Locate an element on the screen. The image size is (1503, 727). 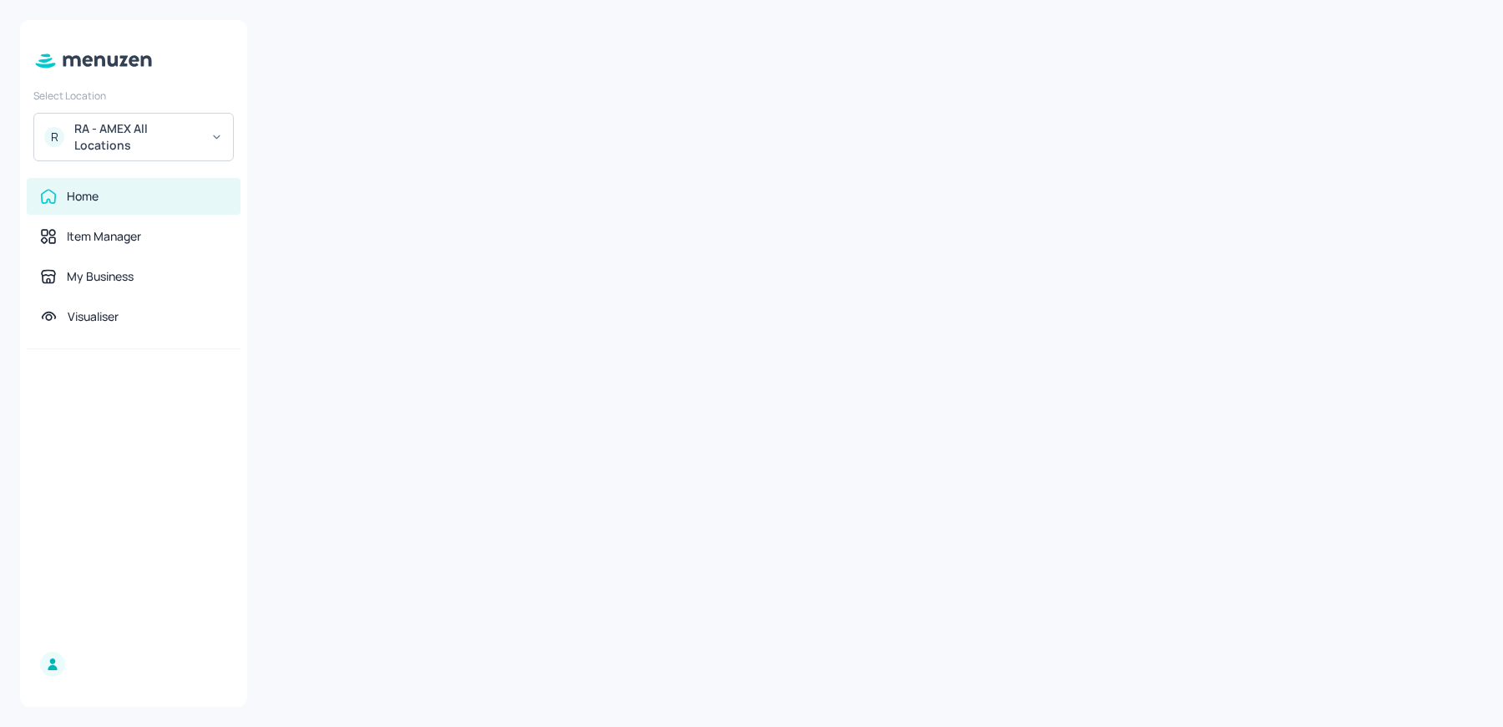
div: Select Location is located at coordinates (134, 95).